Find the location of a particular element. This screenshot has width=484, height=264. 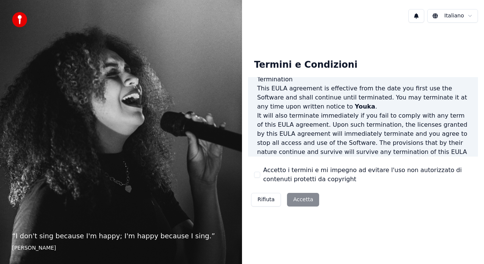

div: Termini e Condizioni is located at coordinates (306, 65).